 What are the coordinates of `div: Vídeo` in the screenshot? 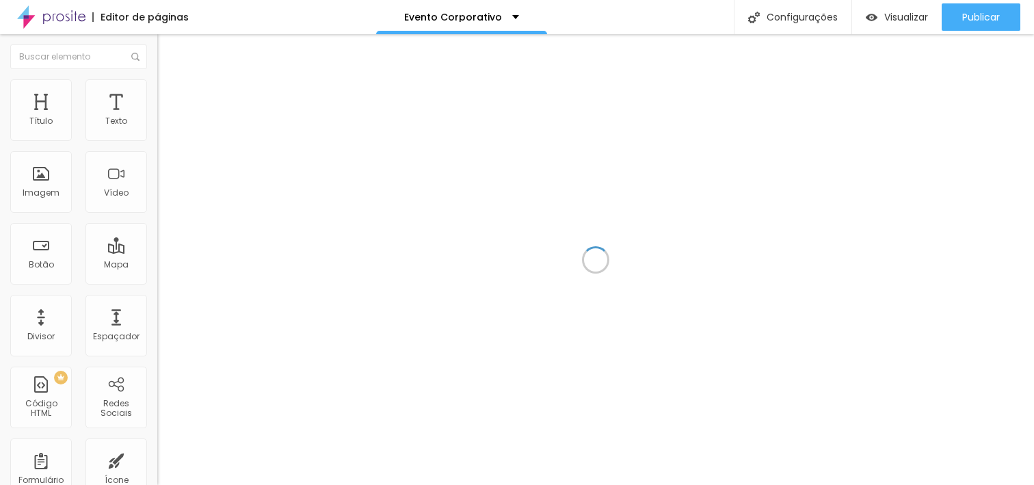 It's located at (116, 193).